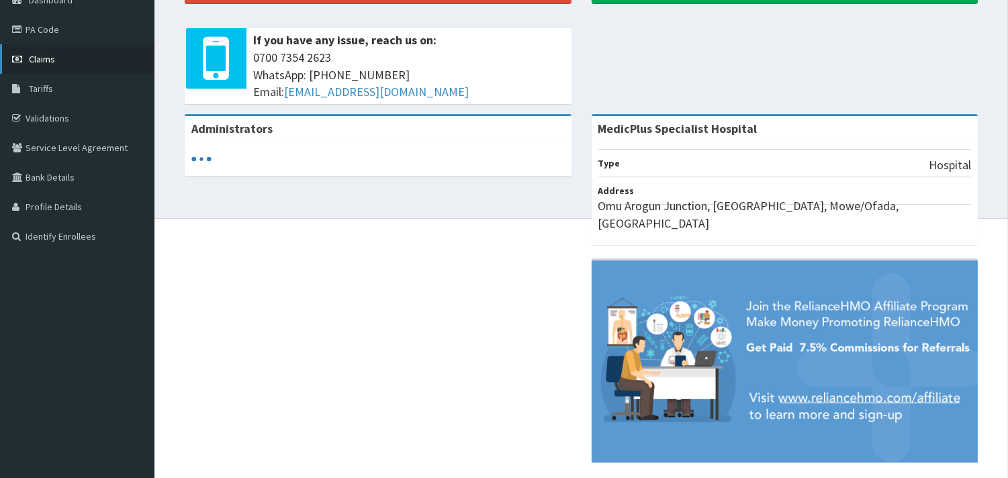 The image size is (1008, 478). I want to click on img: provider-team-banner.png, so click(785, 361).